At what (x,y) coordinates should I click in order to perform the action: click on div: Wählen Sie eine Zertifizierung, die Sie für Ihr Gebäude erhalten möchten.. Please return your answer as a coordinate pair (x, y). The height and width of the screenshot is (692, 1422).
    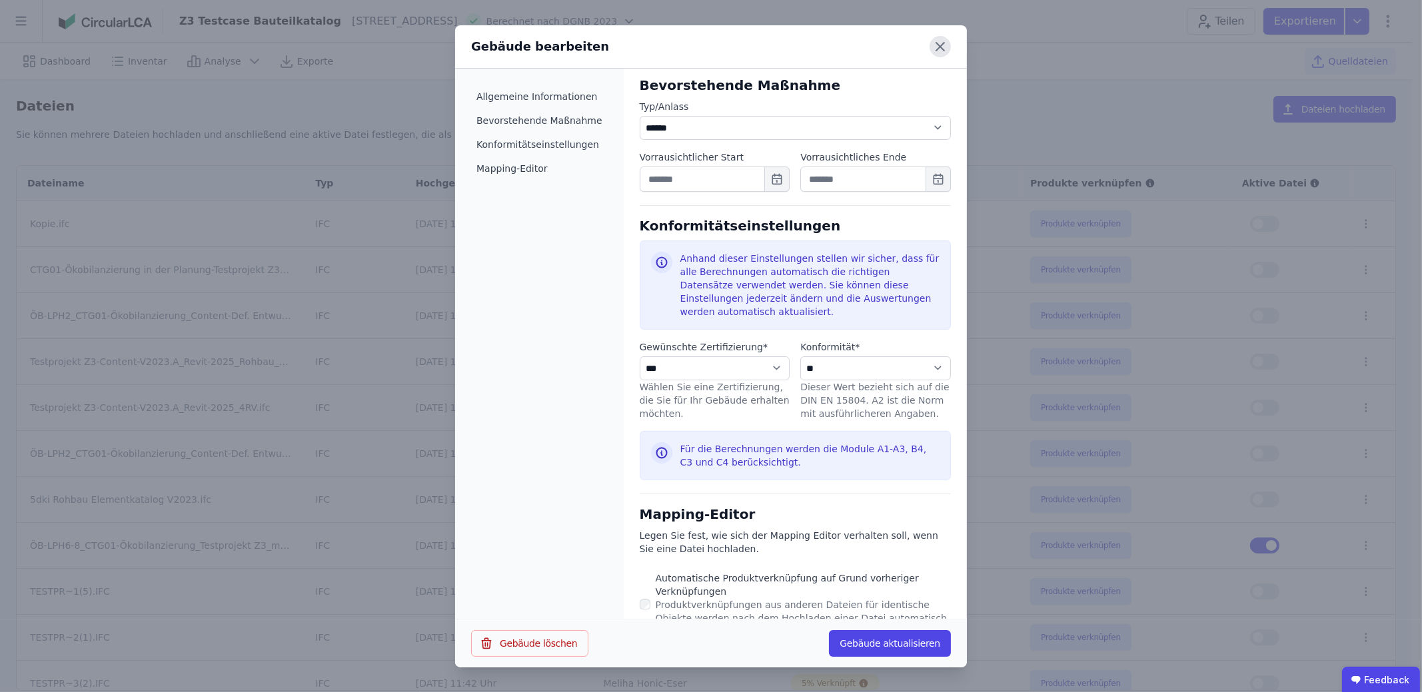
    Looking at the image, I should click on (715, 400).